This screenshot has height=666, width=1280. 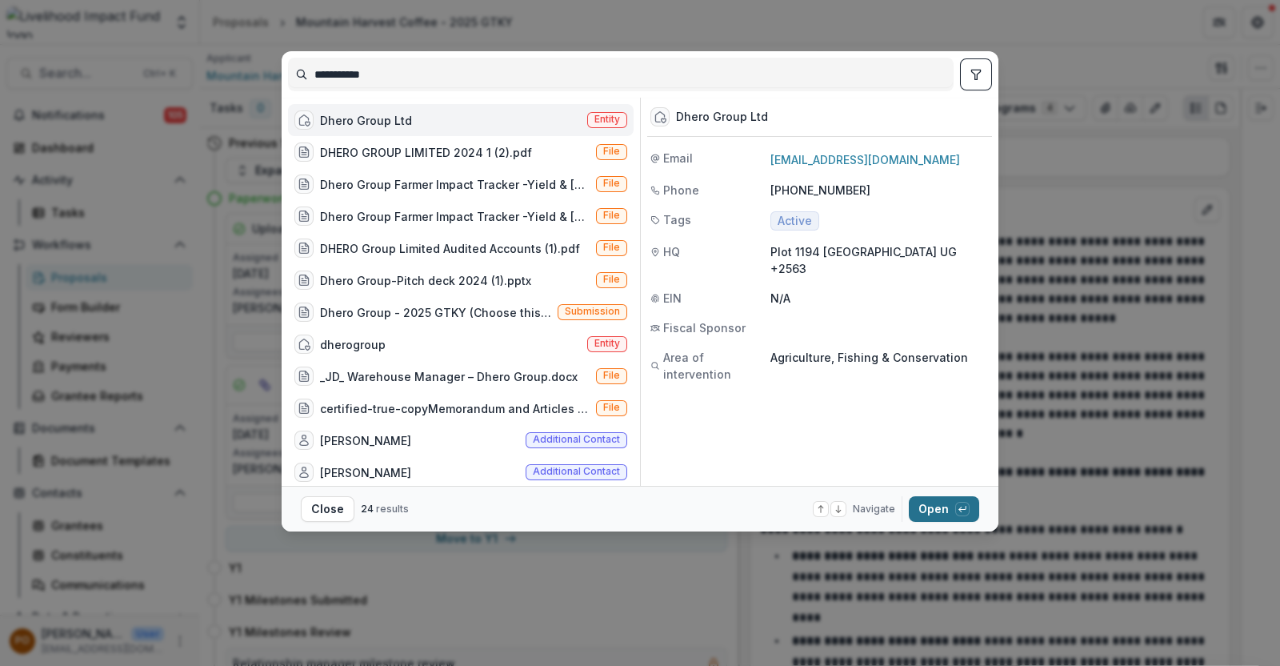 I want to click on span: Submission, so click(x=592, y=311).